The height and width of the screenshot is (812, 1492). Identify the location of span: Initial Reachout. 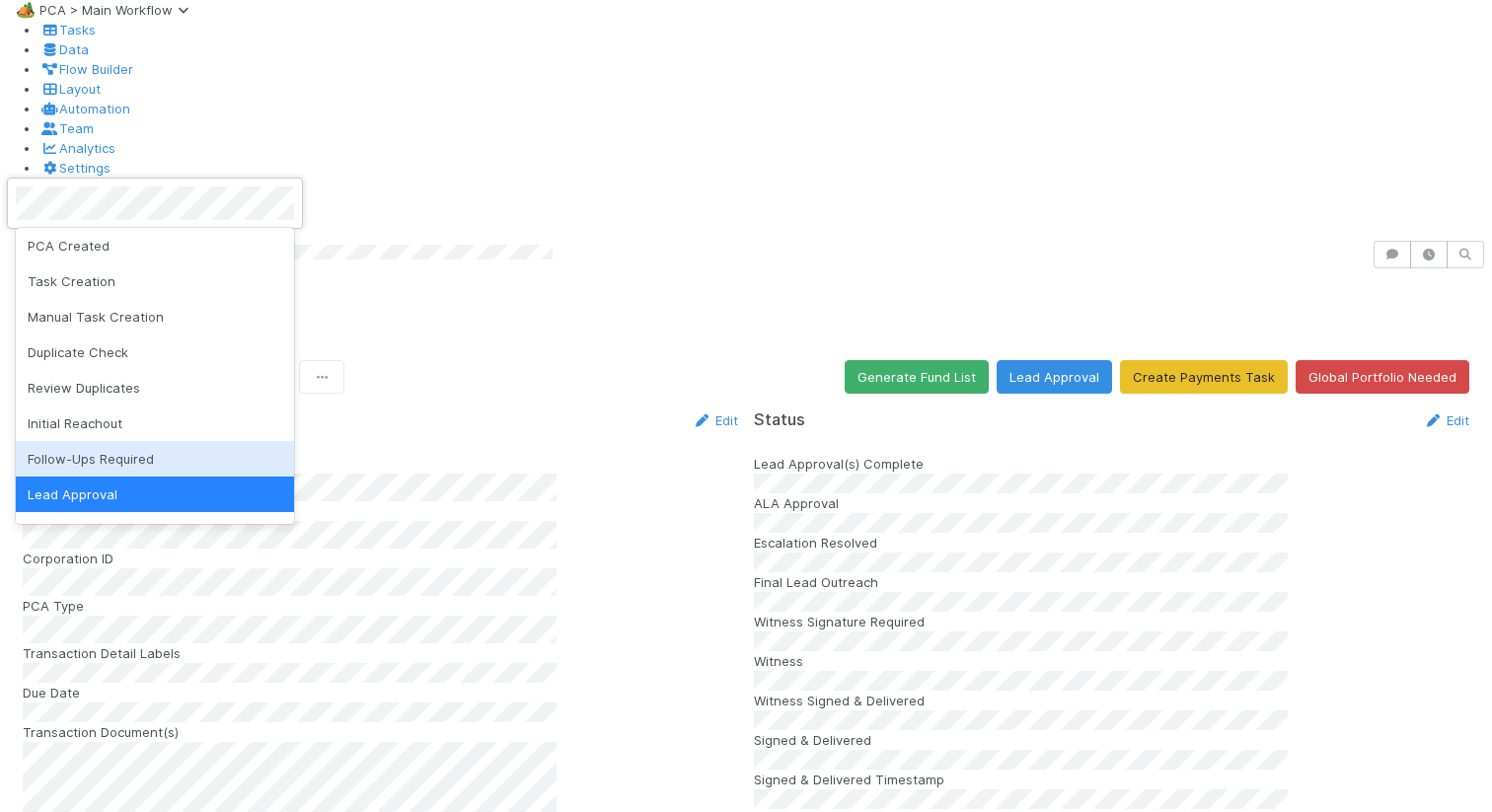
(75, 423).